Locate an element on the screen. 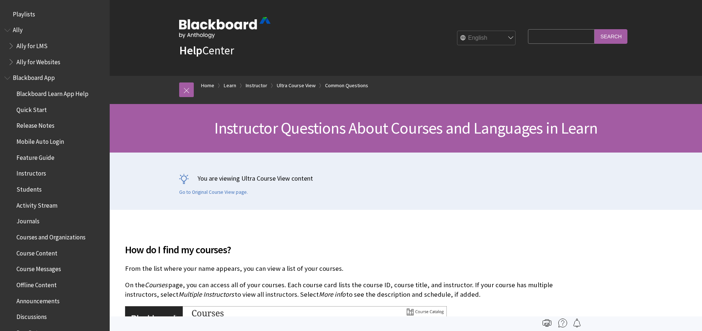 This screenshot has width=702, height=331. span: Release Notes is located at coordinates (35, 125).